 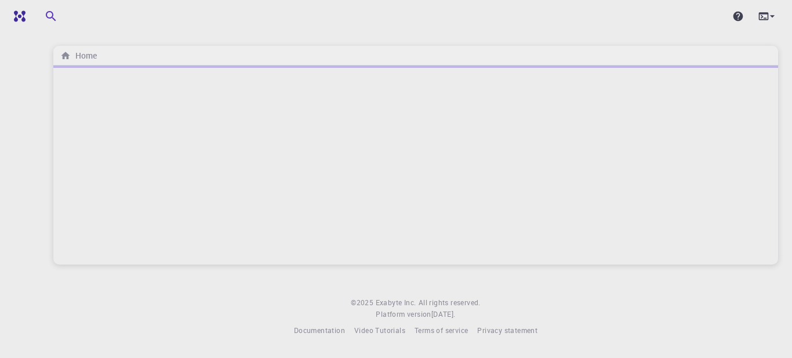 I want to click on span: All rights reserved., so click(x=450, y=303).